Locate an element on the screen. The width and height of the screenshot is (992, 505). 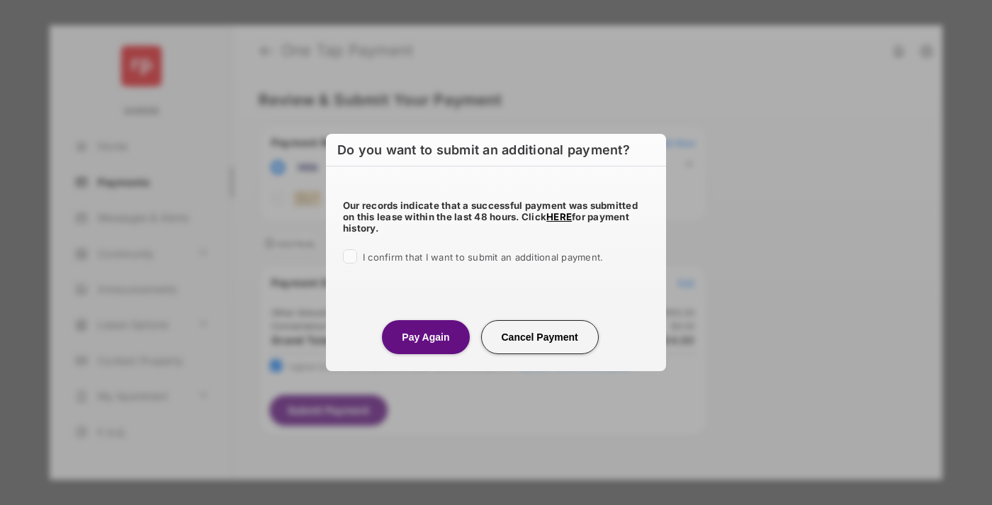
span: I confirm that I want to submit an additional payment. is located at coordinates (483, 257).